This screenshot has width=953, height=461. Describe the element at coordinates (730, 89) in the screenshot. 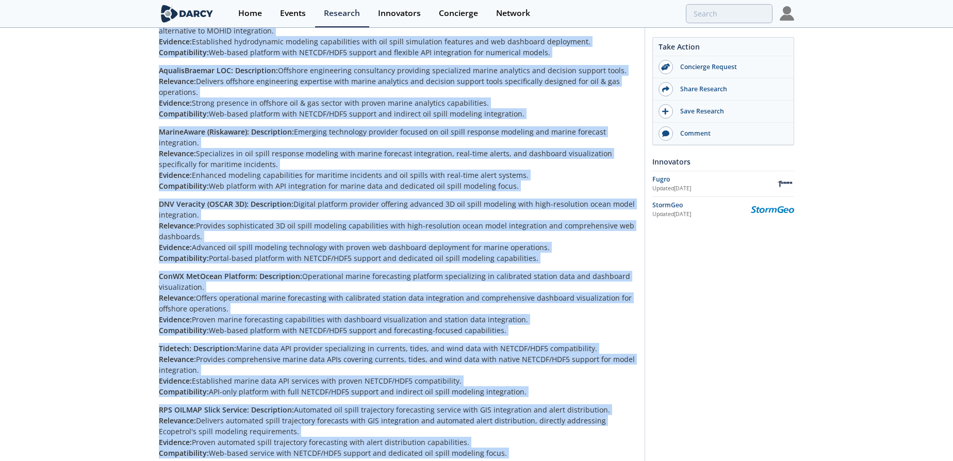

I see `div: Share Research` at that location.